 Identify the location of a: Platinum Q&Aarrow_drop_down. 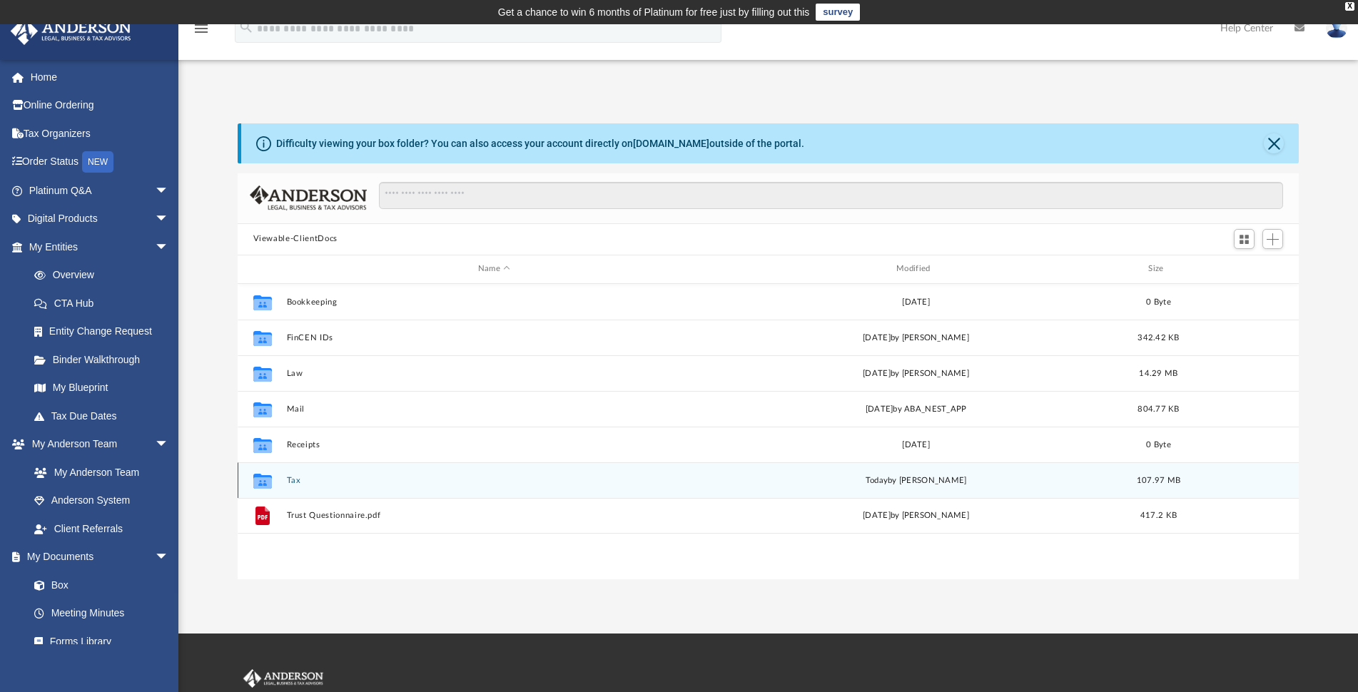
(100, 191).